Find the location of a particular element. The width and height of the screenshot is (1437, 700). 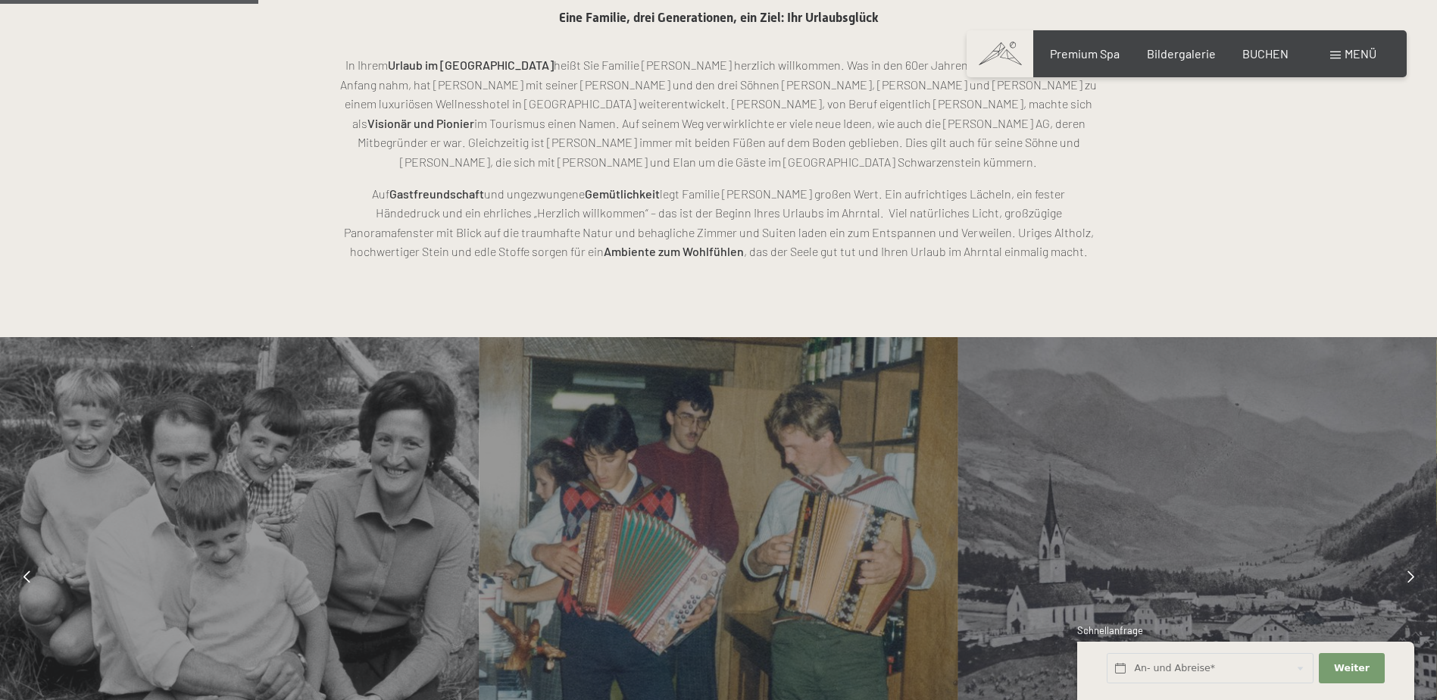

strong: Ambiente zum Wohlfühlen is located at coordinates (674, 251).